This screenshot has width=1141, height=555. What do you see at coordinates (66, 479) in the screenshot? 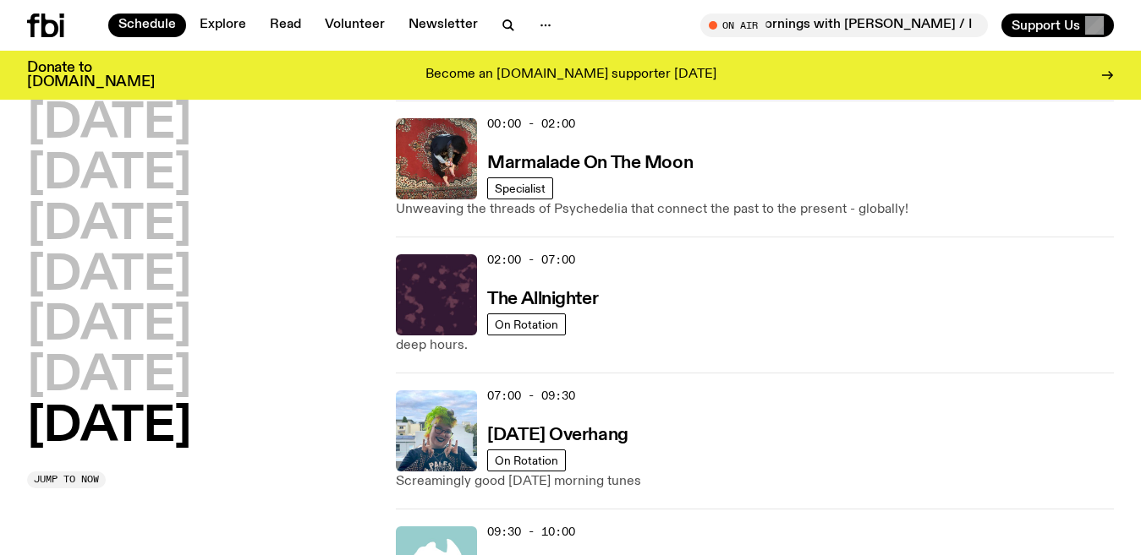
I see `span: Jump to now` at bounding box center [66, 479].